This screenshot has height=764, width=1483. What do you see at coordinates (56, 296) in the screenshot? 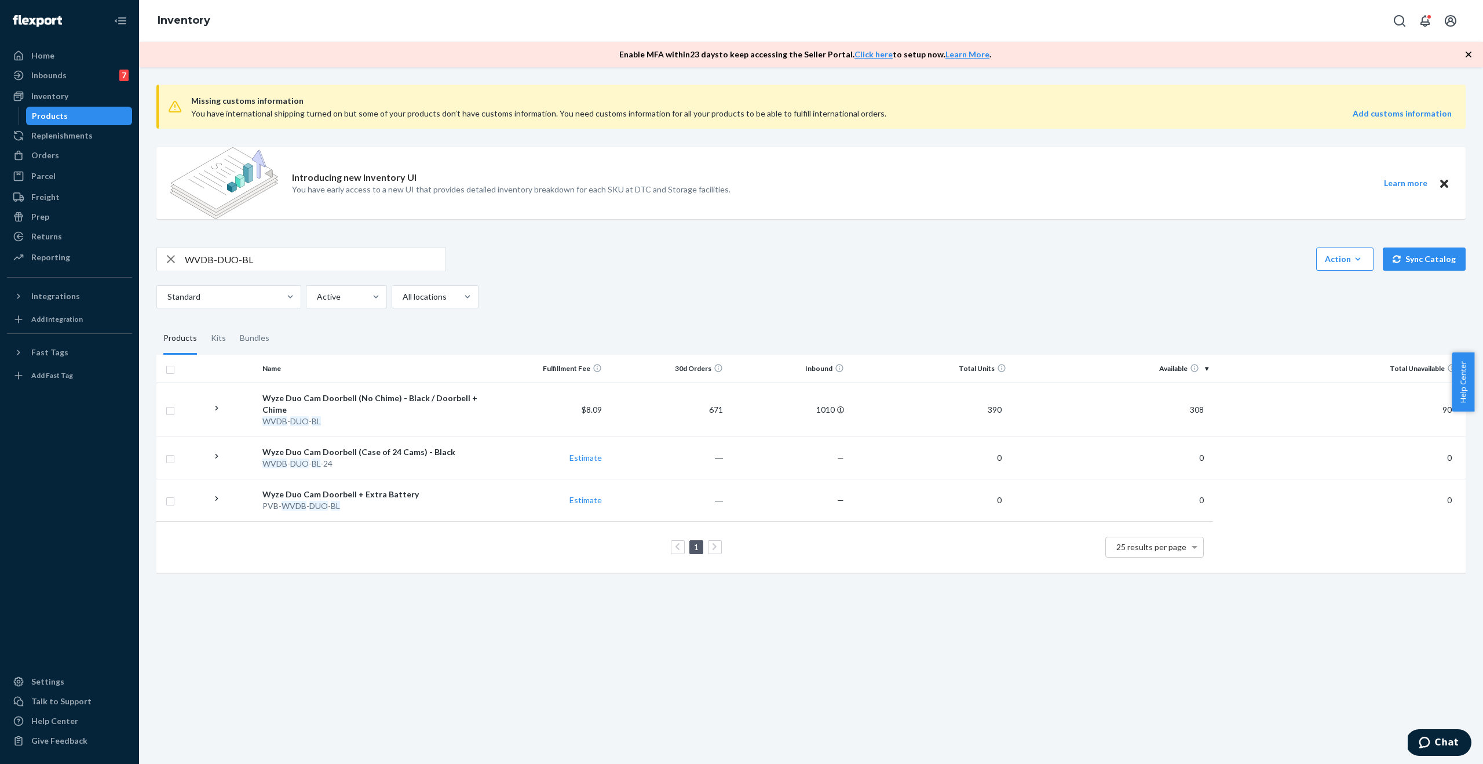
I see `div: Integrations` at bounding box center [56, 296].